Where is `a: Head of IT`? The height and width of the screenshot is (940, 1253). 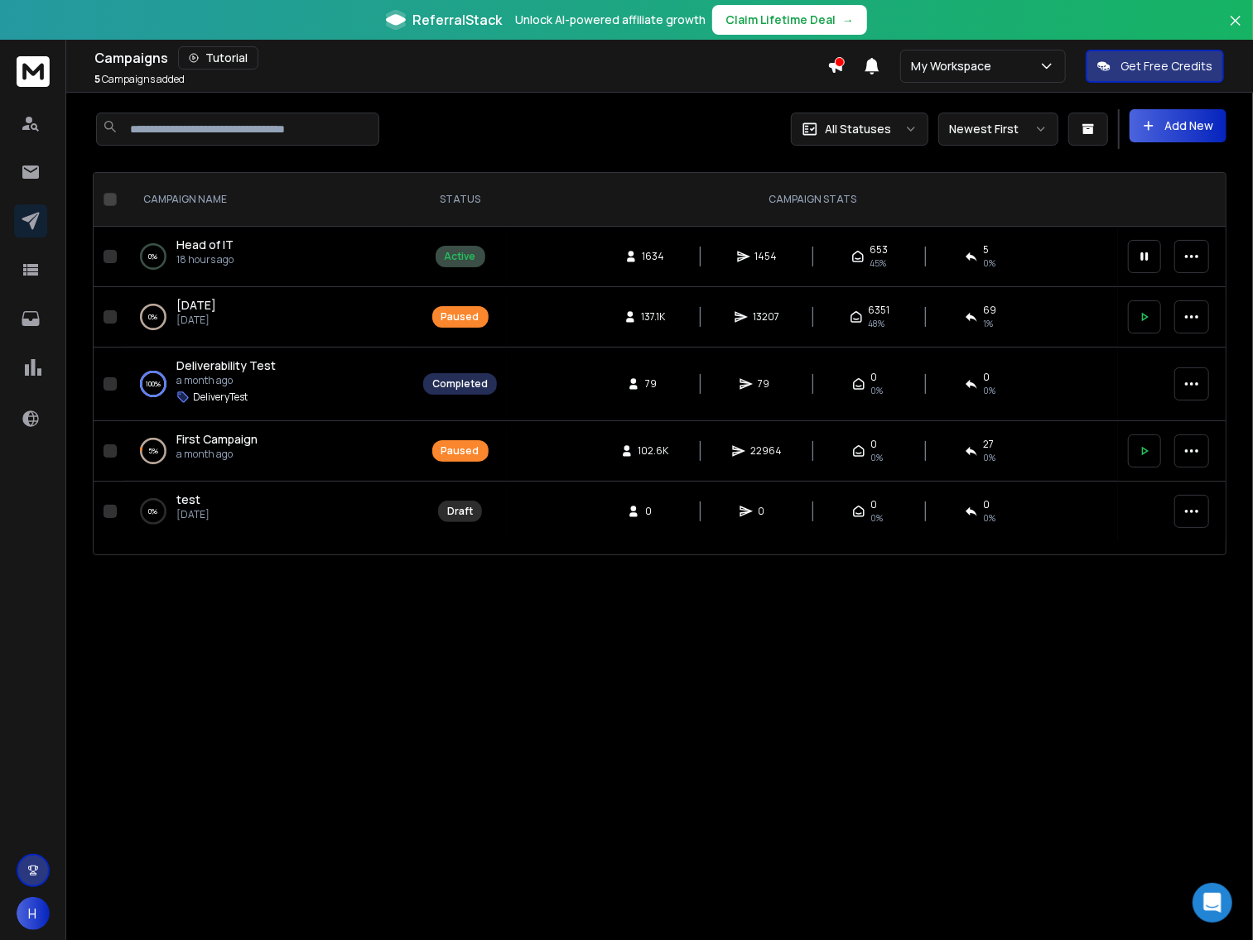 a: Head of IT is located at coordinates (204, 245).